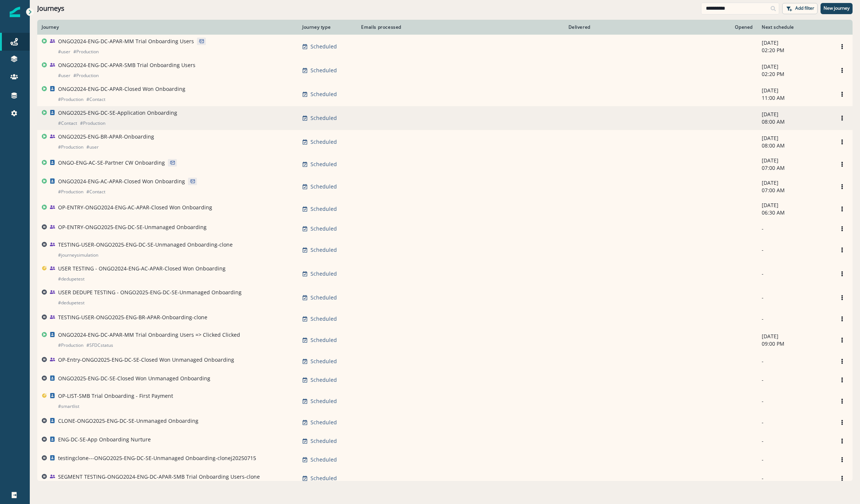 This screenshot has height=504, width=860. Describe the element at coordinates (445, 319) in the screenshot. I see `a: TESTING-USER-ONGO2025-ENG-BR-APAR-Onboarding-cloneScheduled--Options` at that location.